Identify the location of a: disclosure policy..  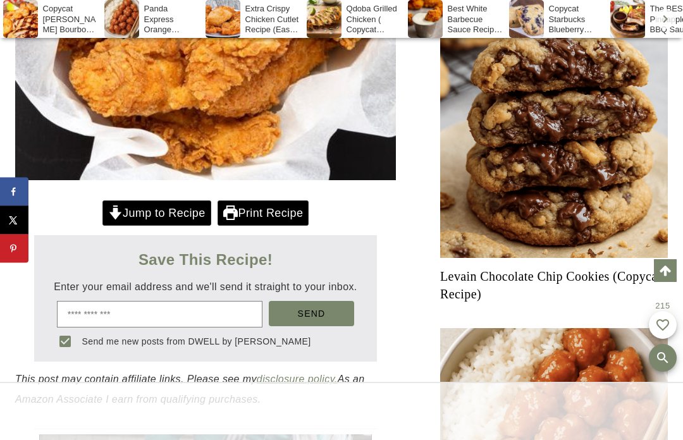
(297, 379).